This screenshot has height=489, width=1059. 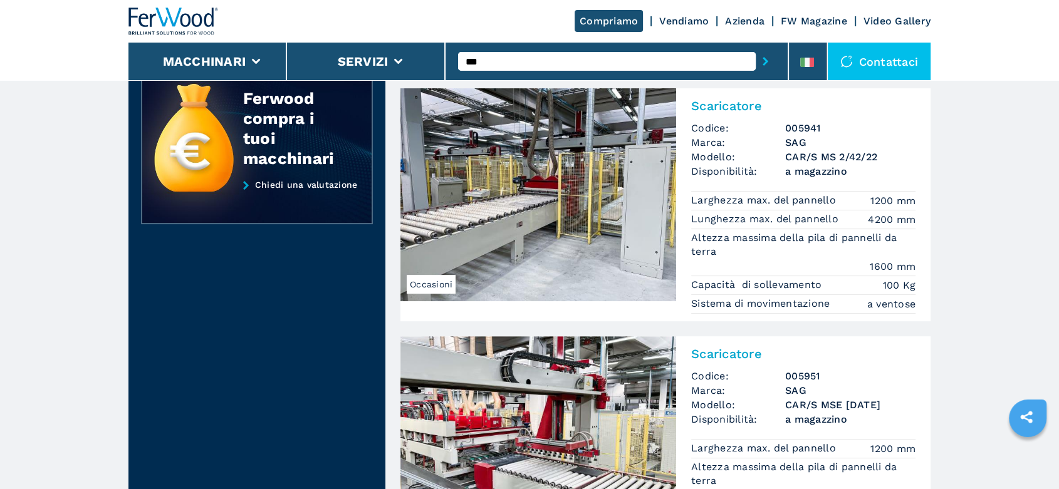 What do you see at coordinates (850, 128) in the screenshot?
I see `h3: 005941` at bounding box center [850, 128].